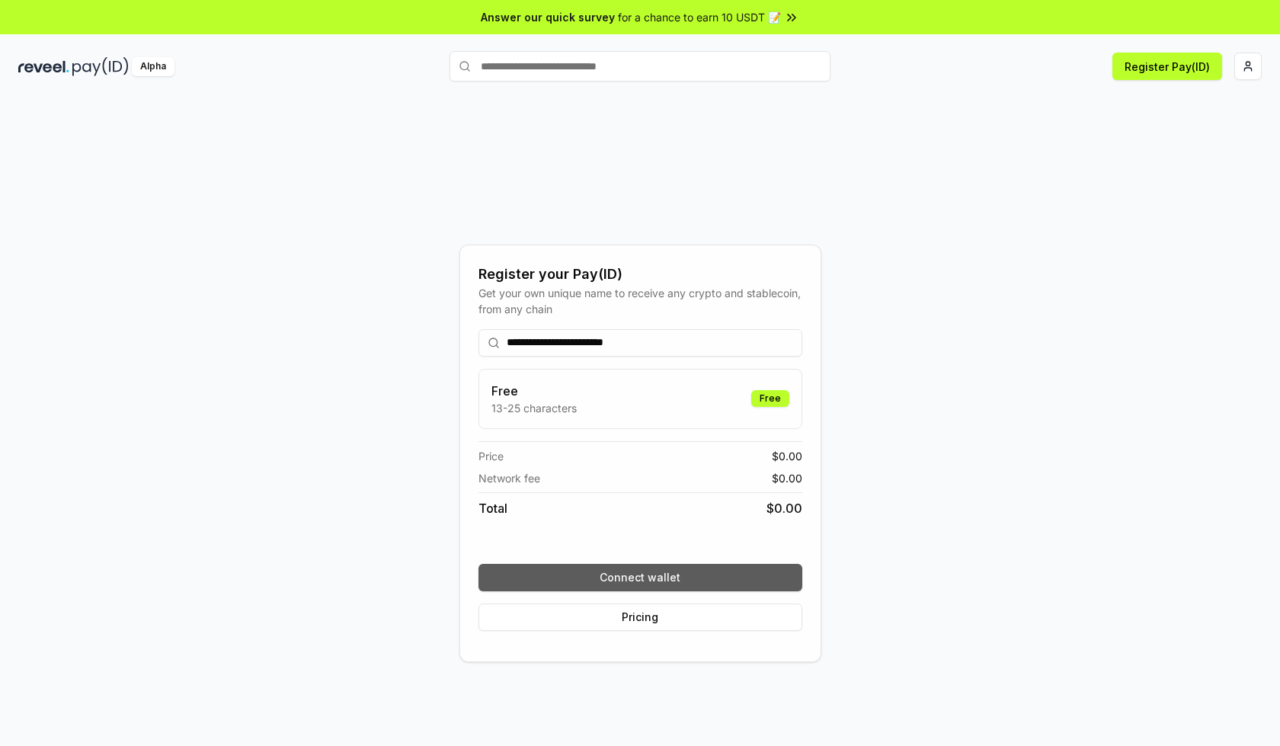 This screenshot has width=1280, height=746. Describe the element at coordinates (153, 66) in the screenshot. I see `div: Alpha` at that location.